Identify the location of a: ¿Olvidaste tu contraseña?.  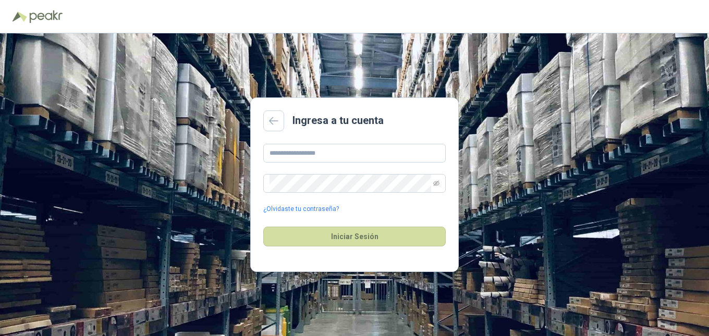
(301, 209).